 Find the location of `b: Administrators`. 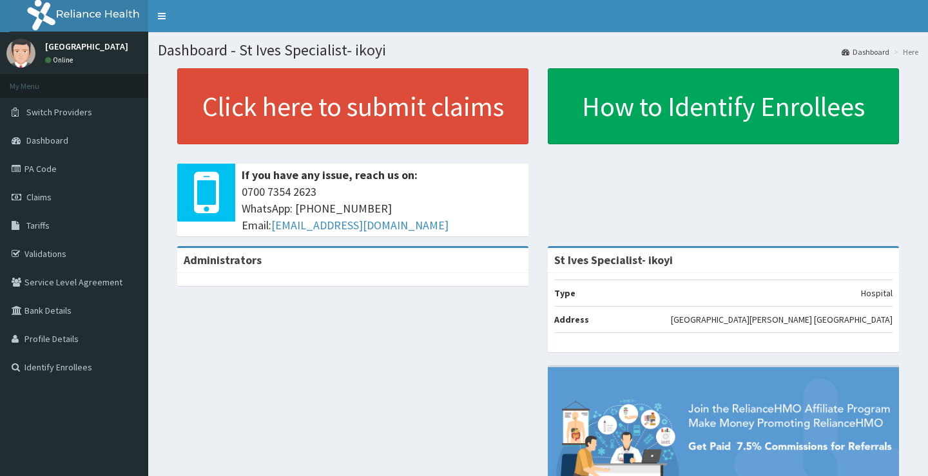

b: Administrators is located at coordinates (222, 260).